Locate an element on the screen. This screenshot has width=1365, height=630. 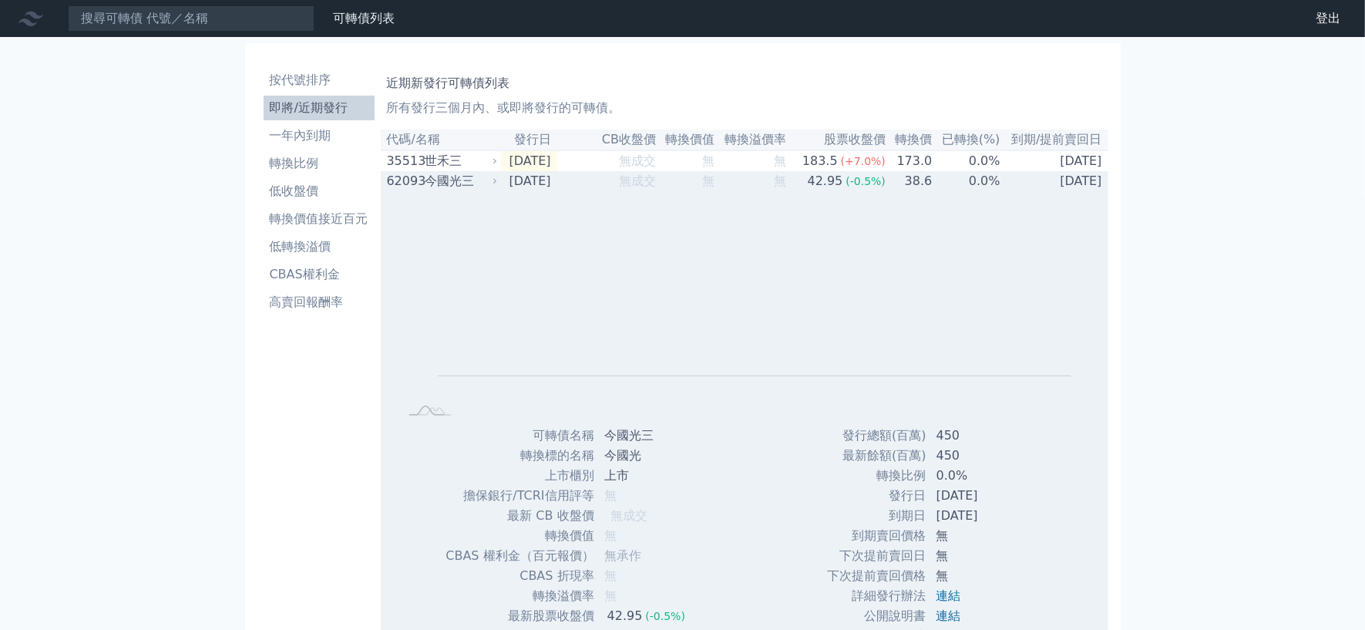
td: 轉換價值 is located at coordinates (519, 536).